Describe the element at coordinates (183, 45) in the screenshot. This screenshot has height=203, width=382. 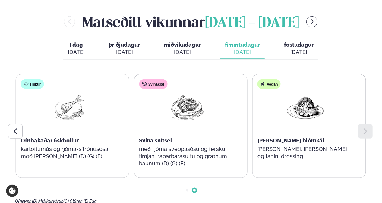
I see `span: miðvikudagur` at that location.